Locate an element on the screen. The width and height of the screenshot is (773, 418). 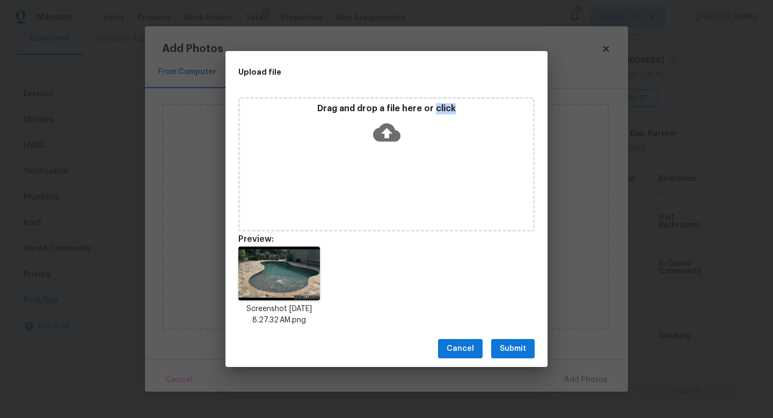
p: Drag and drop a file here or click is located at coordinates (386, 108).